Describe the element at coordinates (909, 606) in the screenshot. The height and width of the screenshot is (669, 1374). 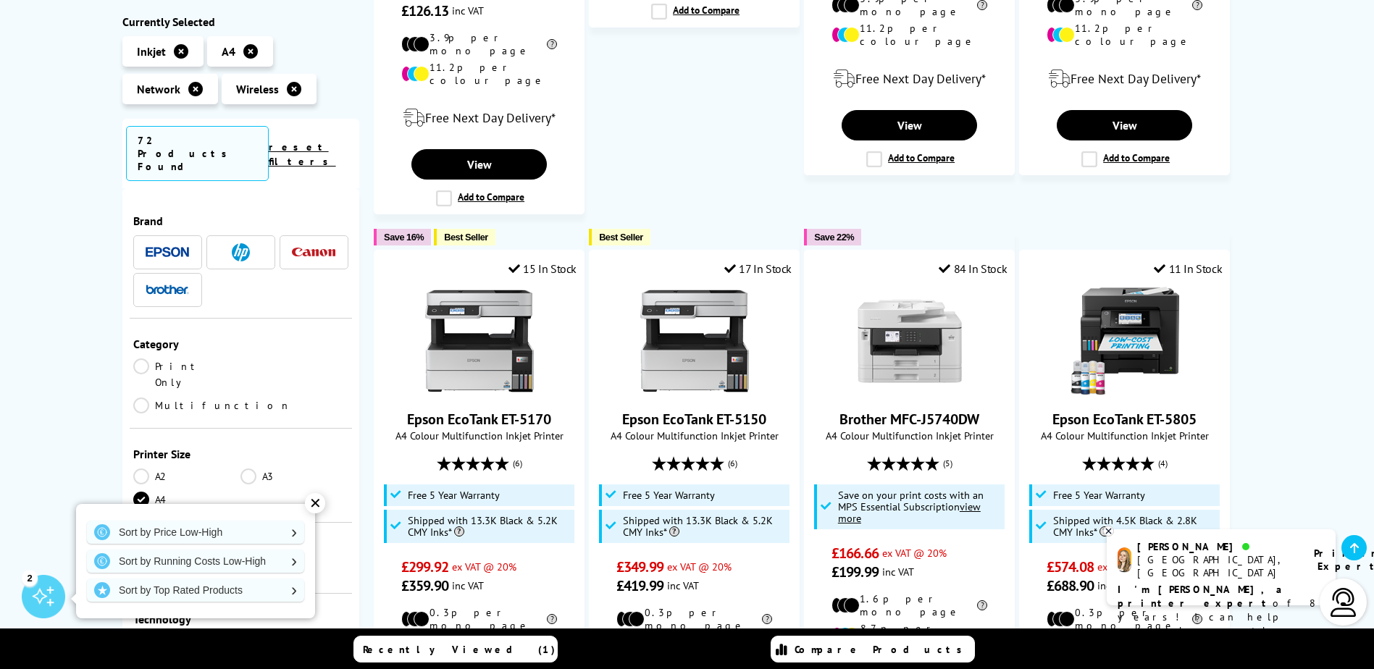
I see `li: 1.6p per mono page` at that location.